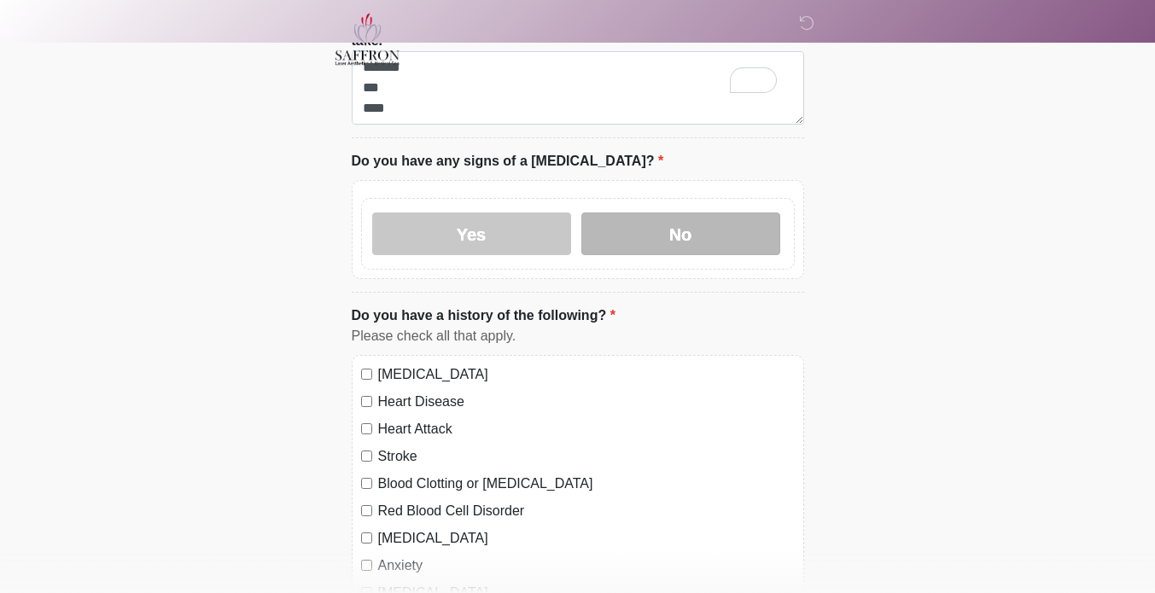  I want to click on input: Heart Attack, so click(366, 429).